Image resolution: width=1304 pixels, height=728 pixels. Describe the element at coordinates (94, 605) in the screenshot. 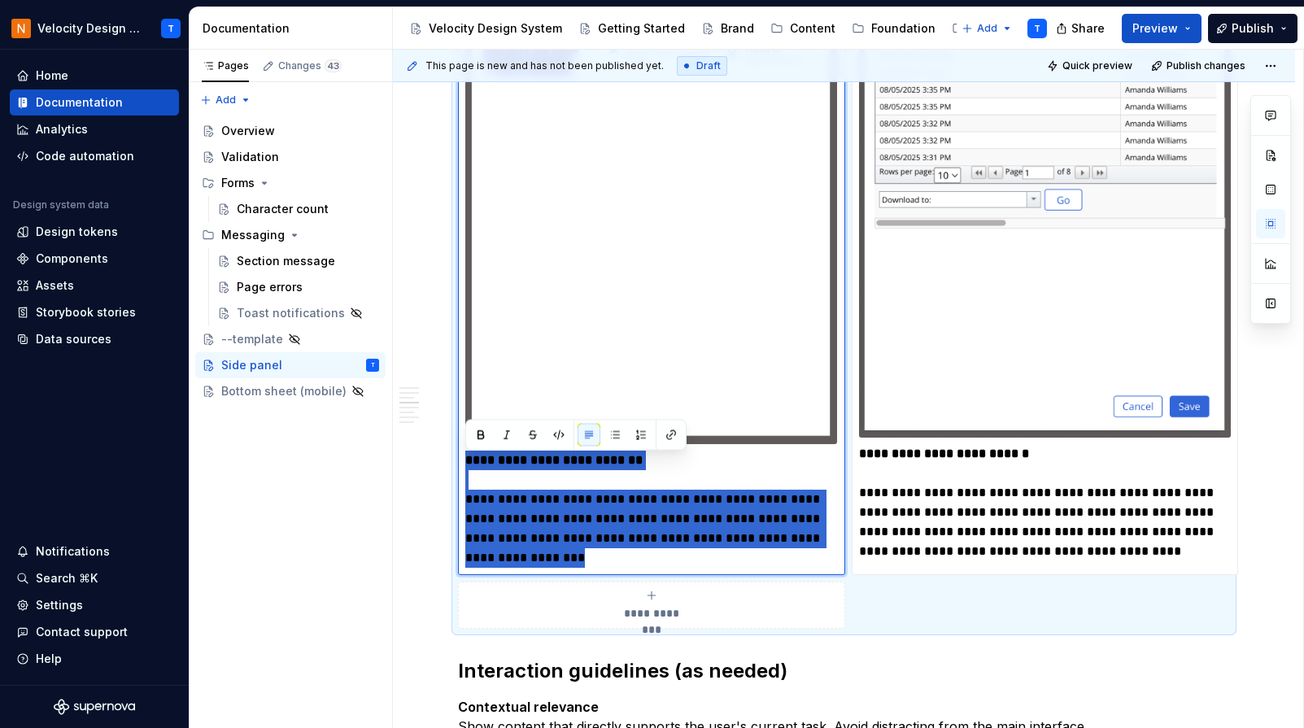

I see `a: Settings` at that location.